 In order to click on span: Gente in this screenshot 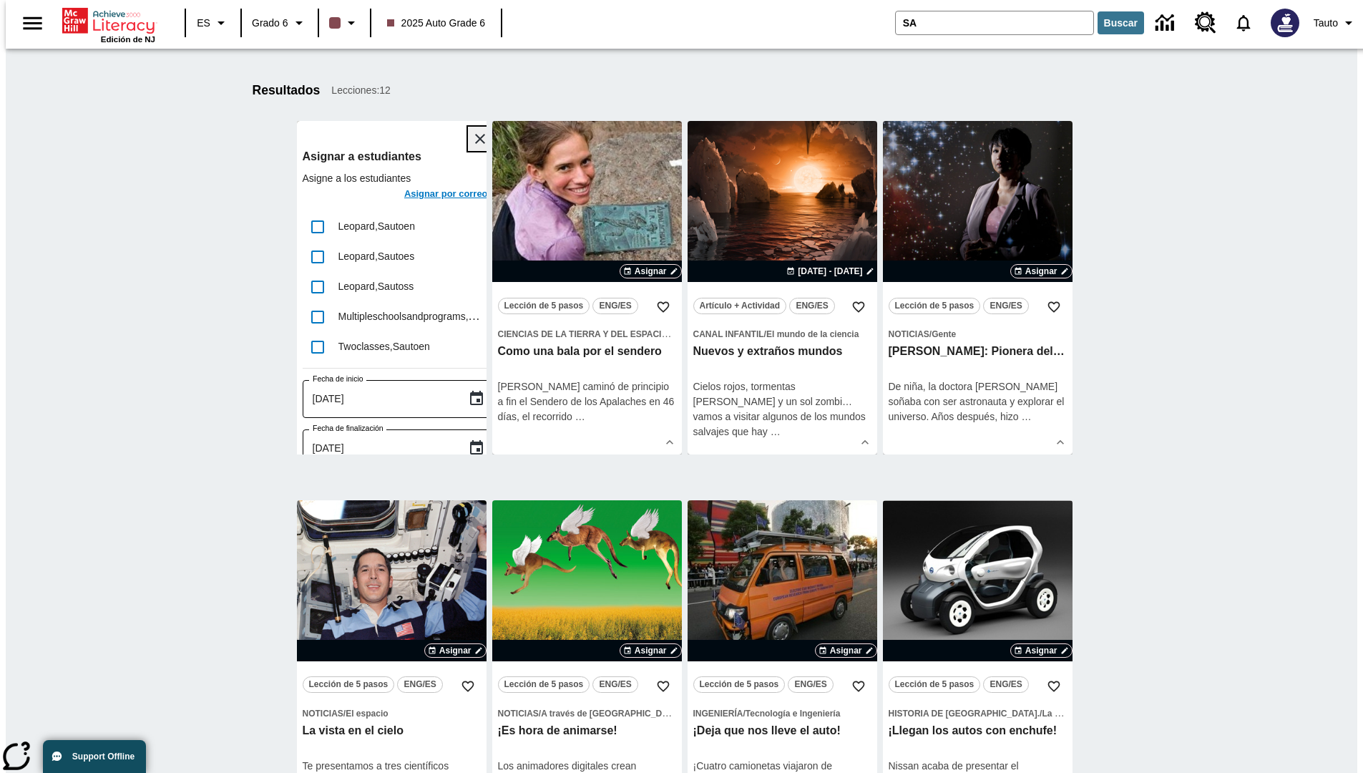, I will do `click(944, 334)`.